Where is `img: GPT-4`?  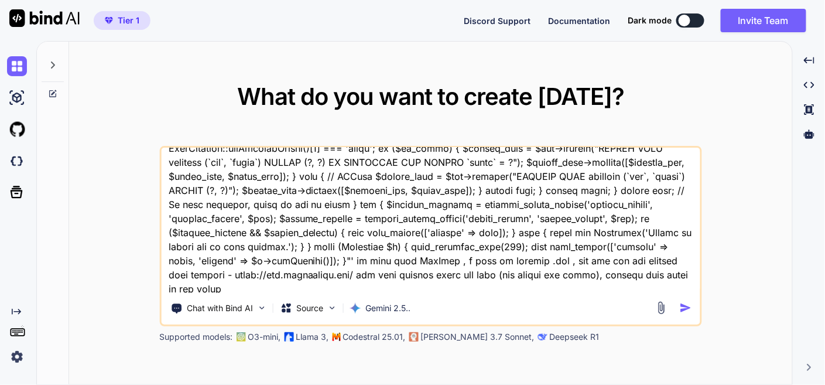 img: GPT-4 is located at coordinates (241, 337).